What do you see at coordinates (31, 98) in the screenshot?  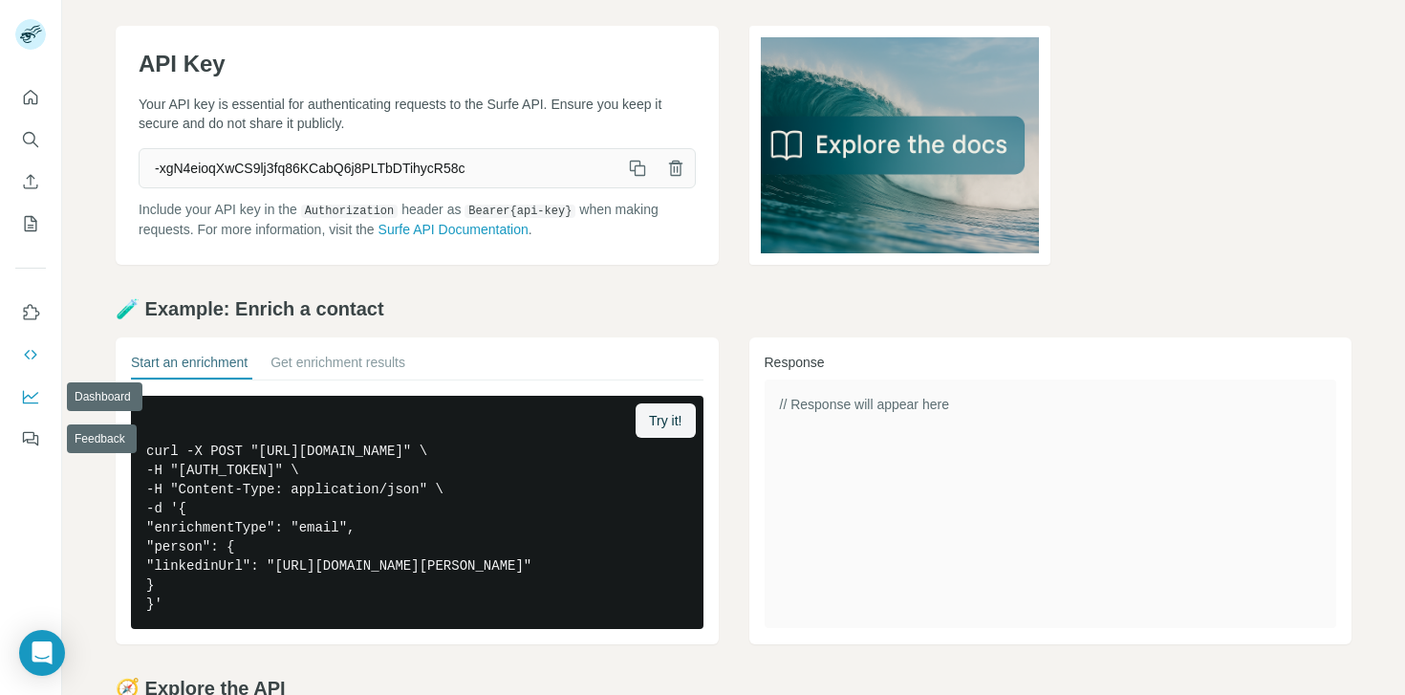 I see `button: Quick start` at bounding box center [31, 98].